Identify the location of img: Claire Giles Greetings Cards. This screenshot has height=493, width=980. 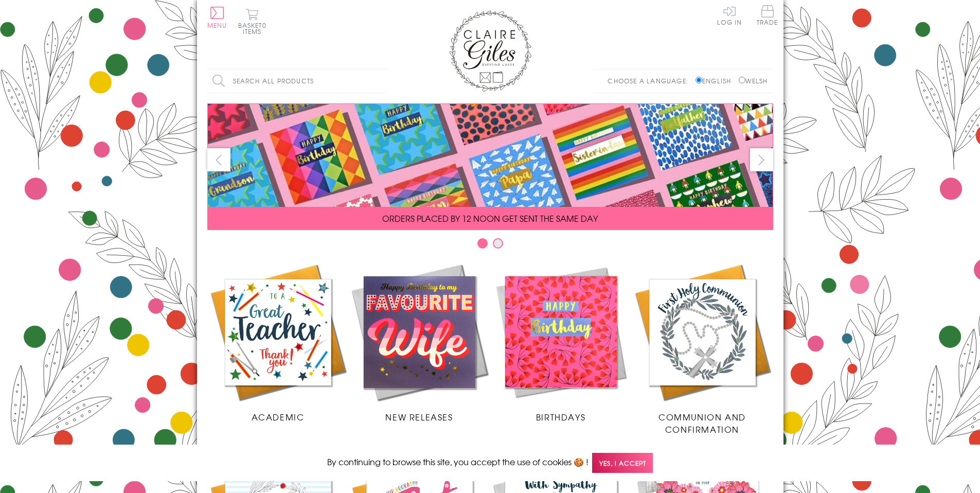
(490, 51).